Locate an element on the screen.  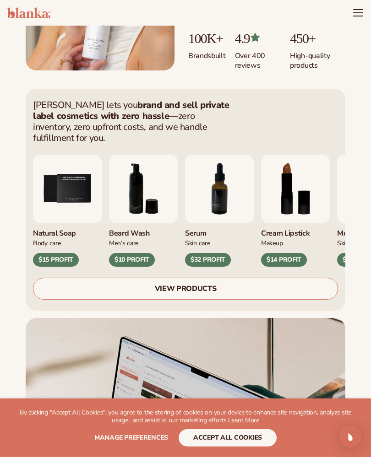
div: Skin Care is located at coordinates (219, 242).